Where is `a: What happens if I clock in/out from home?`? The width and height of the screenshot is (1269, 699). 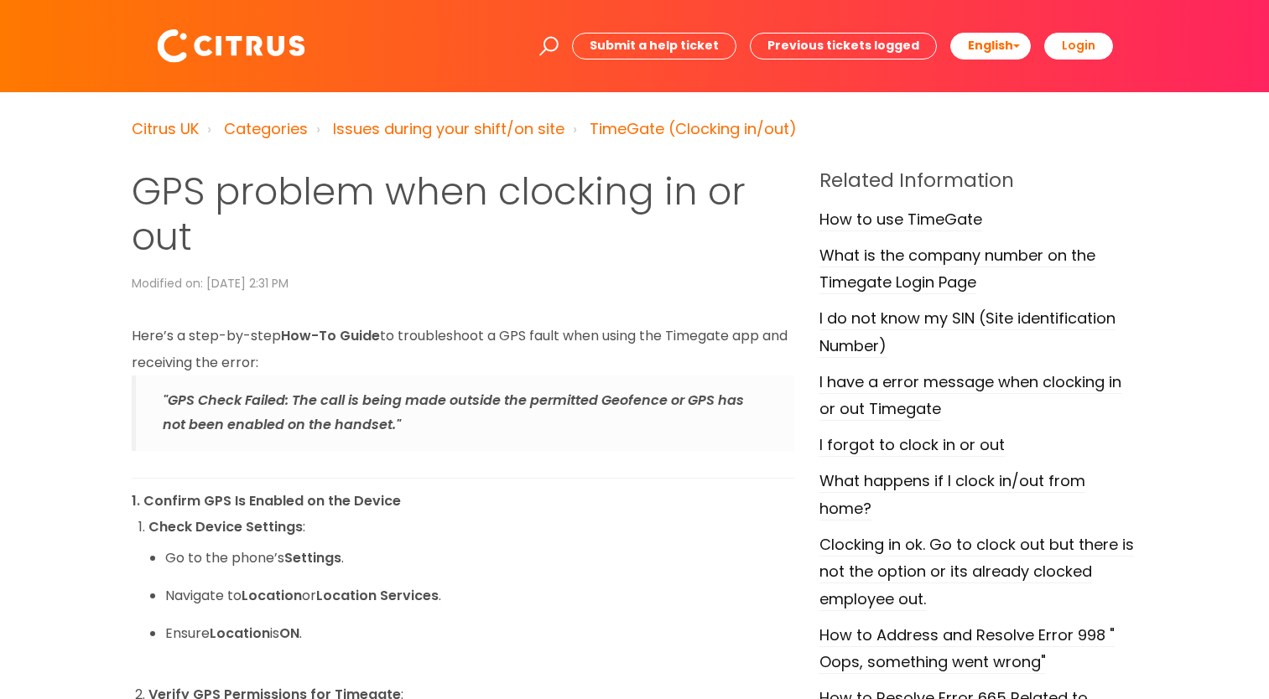 a: What happens if I clock in/out from home? is located at coordinates (952, 495).